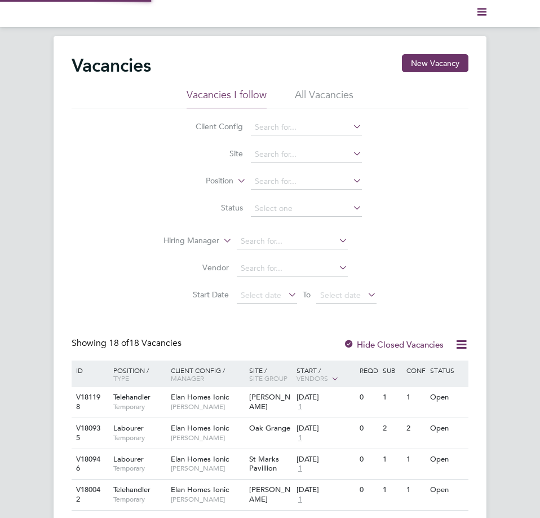 The image size is (540, 518). What do you see at coordinates (89, 464) in the screenshot?
I see `div: V180946` at bounding box center [89, 464].